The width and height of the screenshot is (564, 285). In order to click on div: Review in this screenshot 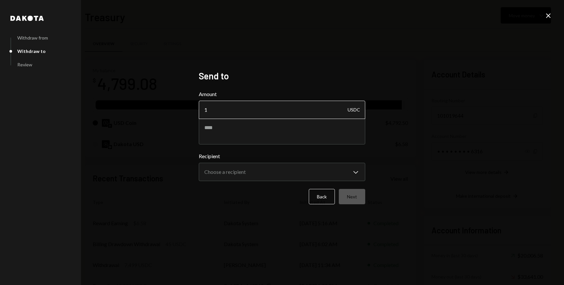, I will do `click(25, 64)`.